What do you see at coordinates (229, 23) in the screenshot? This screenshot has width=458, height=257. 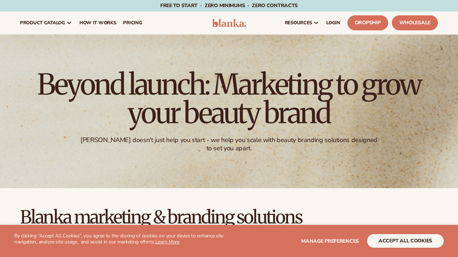 I see `img: logo` at bounding box center [229, 23].